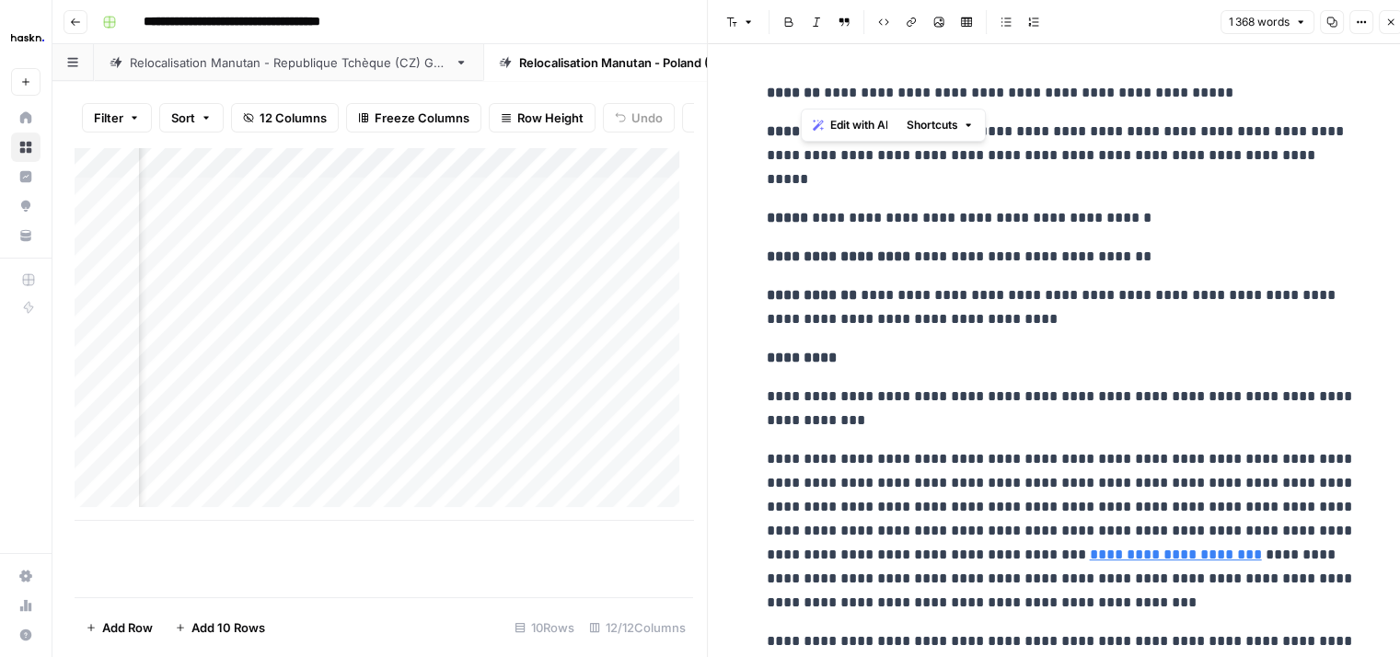 The image size is (1400, 657). Describe the element at coordinates (637, 628) in the screenshot. I see `div: 12/12 Columns` at that location.